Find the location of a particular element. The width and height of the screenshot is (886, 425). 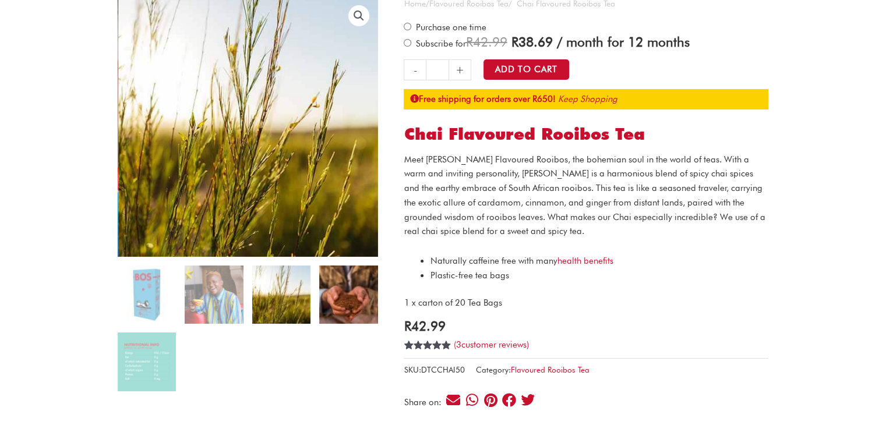

a: Keep Shopping is located at coordinates (587, 99).